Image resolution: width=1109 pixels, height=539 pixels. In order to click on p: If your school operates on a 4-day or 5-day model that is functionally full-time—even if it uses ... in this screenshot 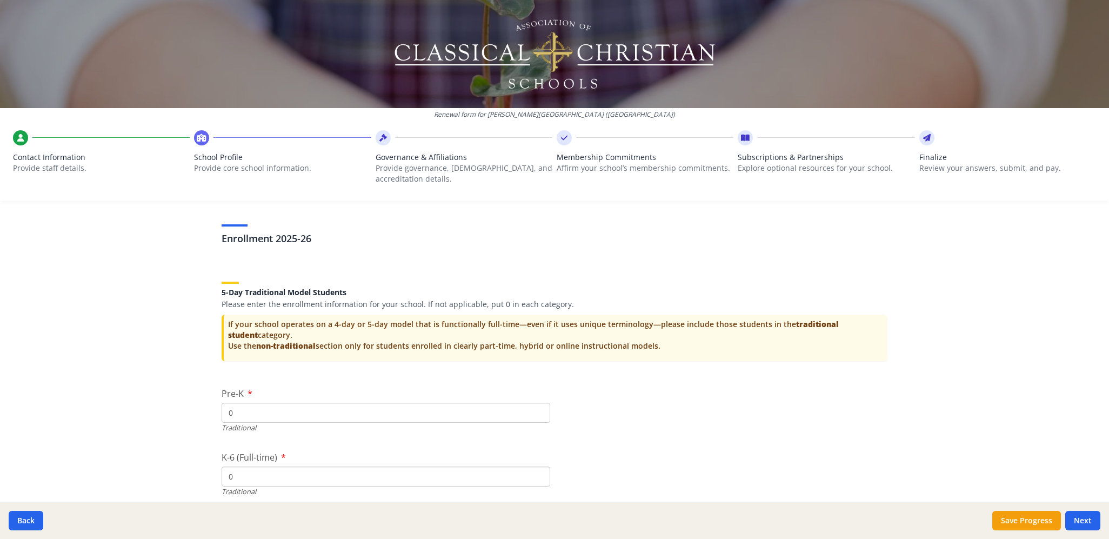, I will do `click(555, 335)`.